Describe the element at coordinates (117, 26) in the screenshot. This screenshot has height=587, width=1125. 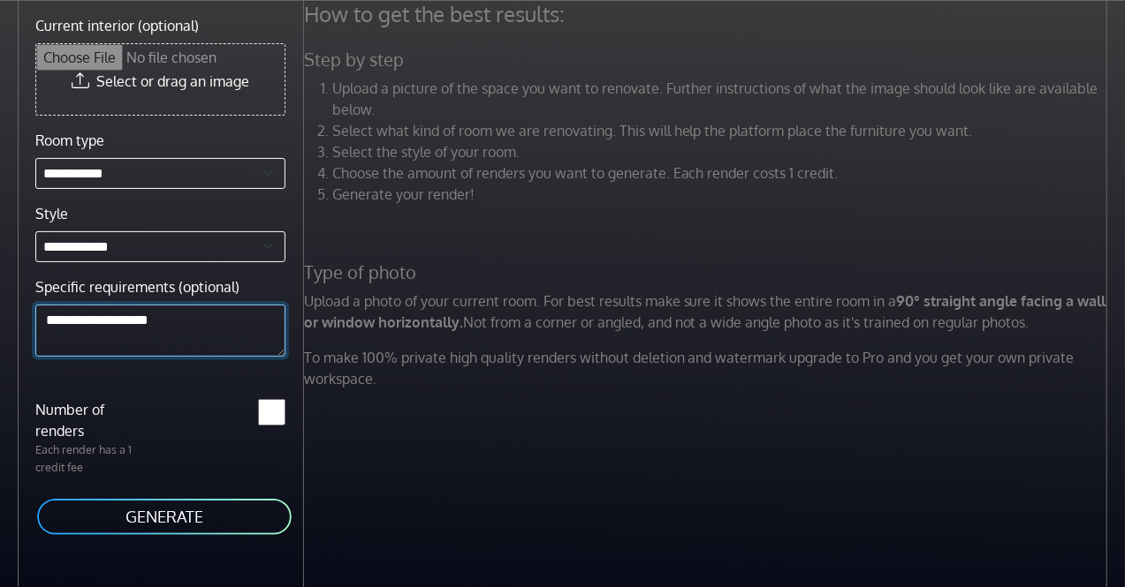
I see `label: Current interior (optional)` at that location.